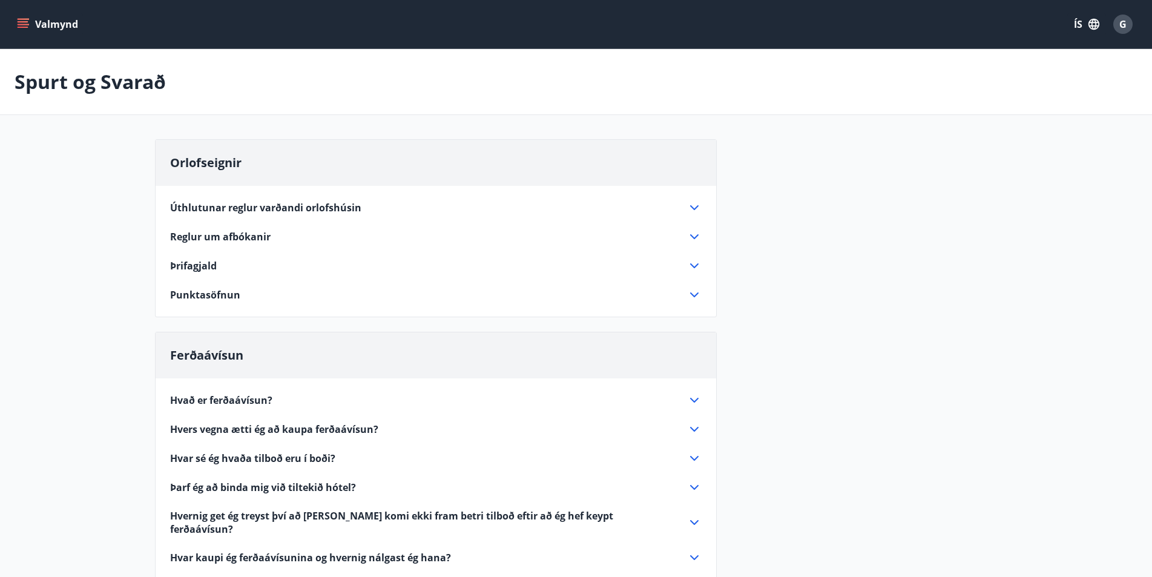 Image resolution: width=1152 pixels, height=577 pixels. Describe the element at coordinates (436, 266) in the screenshot. I see `div: Þrifagjald` at that location.